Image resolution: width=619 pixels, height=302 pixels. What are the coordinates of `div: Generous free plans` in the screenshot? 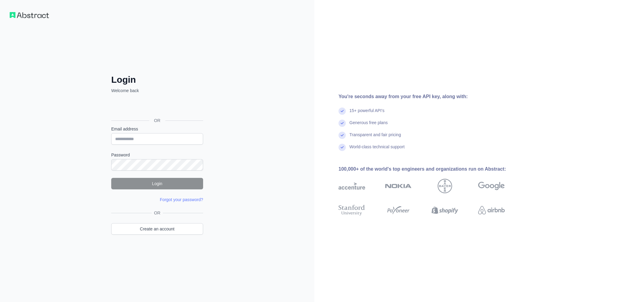 It's located at (368, 126).